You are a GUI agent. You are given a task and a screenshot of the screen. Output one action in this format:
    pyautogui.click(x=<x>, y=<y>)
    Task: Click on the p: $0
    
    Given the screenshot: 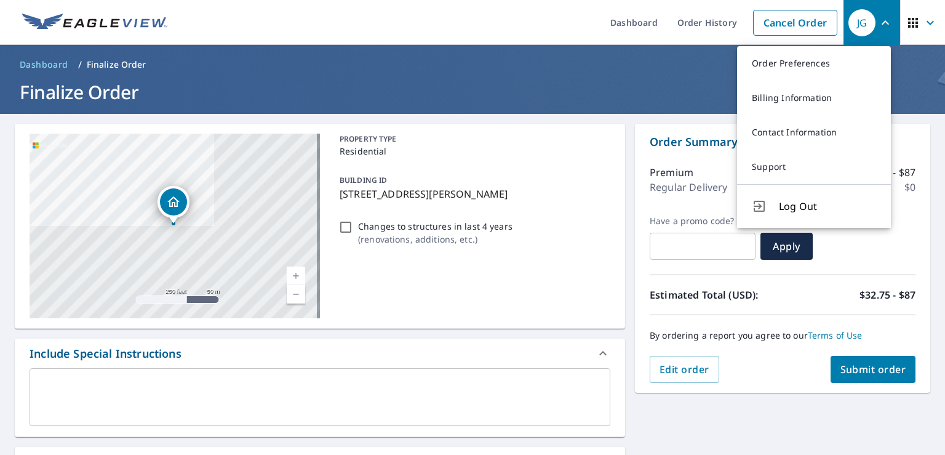 What is the action you would take?
    pyautogui.click(x=910, y=187)
    